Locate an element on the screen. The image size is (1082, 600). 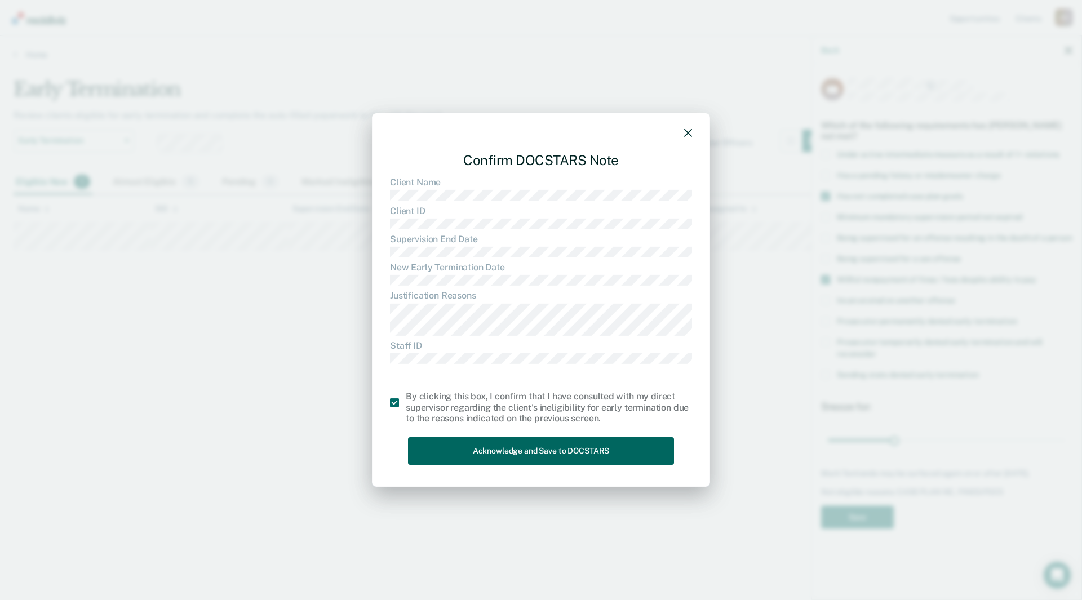
div: Confirm DOCSTARS Note is located at coordinates (541, 159).